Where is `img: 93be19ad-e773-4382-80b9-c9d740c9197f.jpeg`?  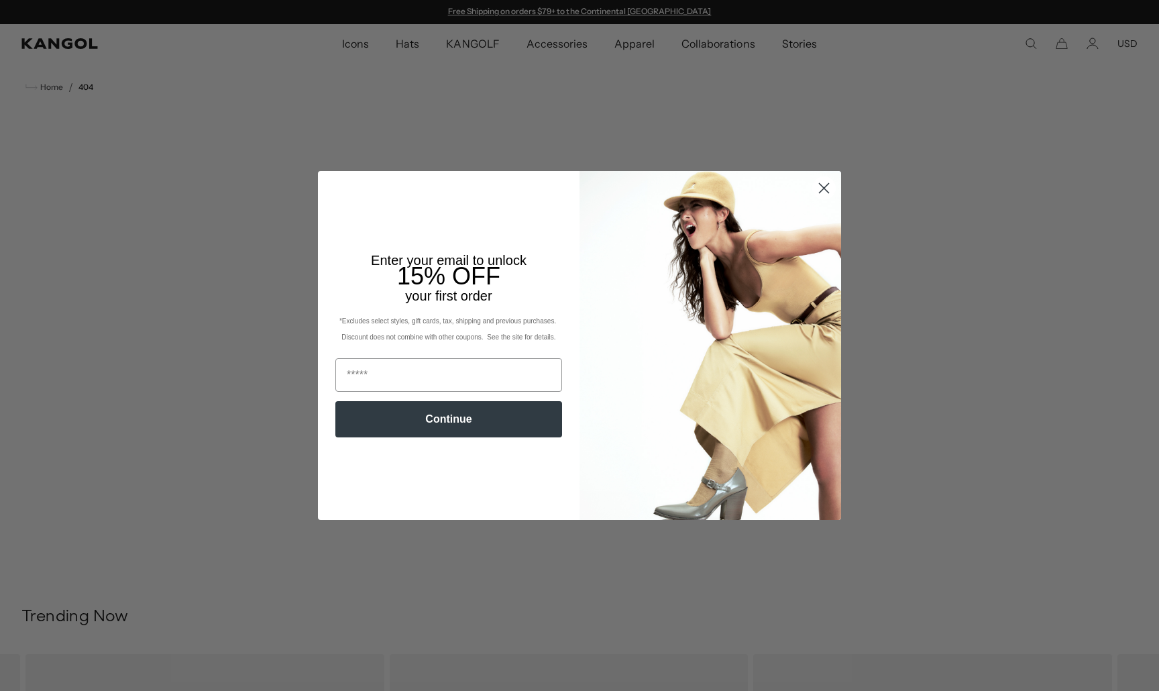 img: 93be19ad-e773-4382-80b9-c9d740c9197f.jpeg is located at coordinates (710, 345).